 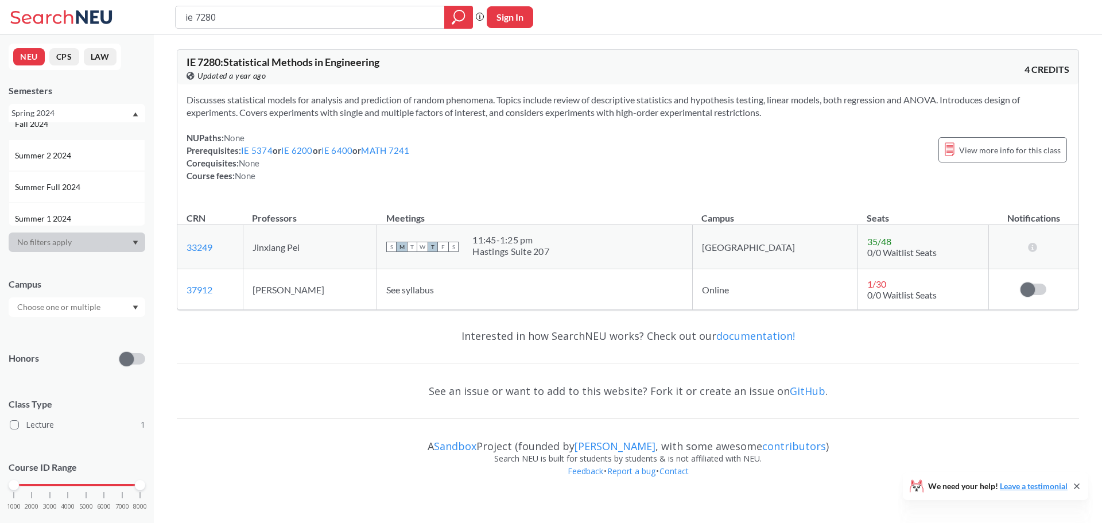 What do you see at coordinates (60, 307) in the screenshot?
I see `input: Choose one or multiple` at bounding box center [60, 307].